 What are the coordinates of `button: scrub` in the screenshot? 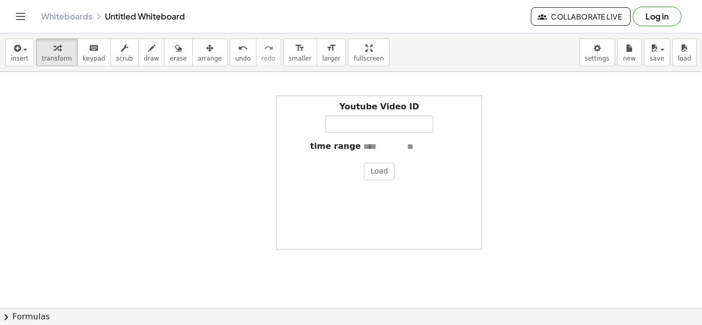 It's located at (124, 52).